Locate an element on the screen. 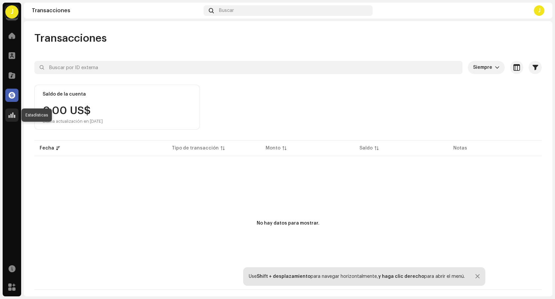 This screenshot has width=555, height=299. span: Siempre is located at coordinates (484, 67).